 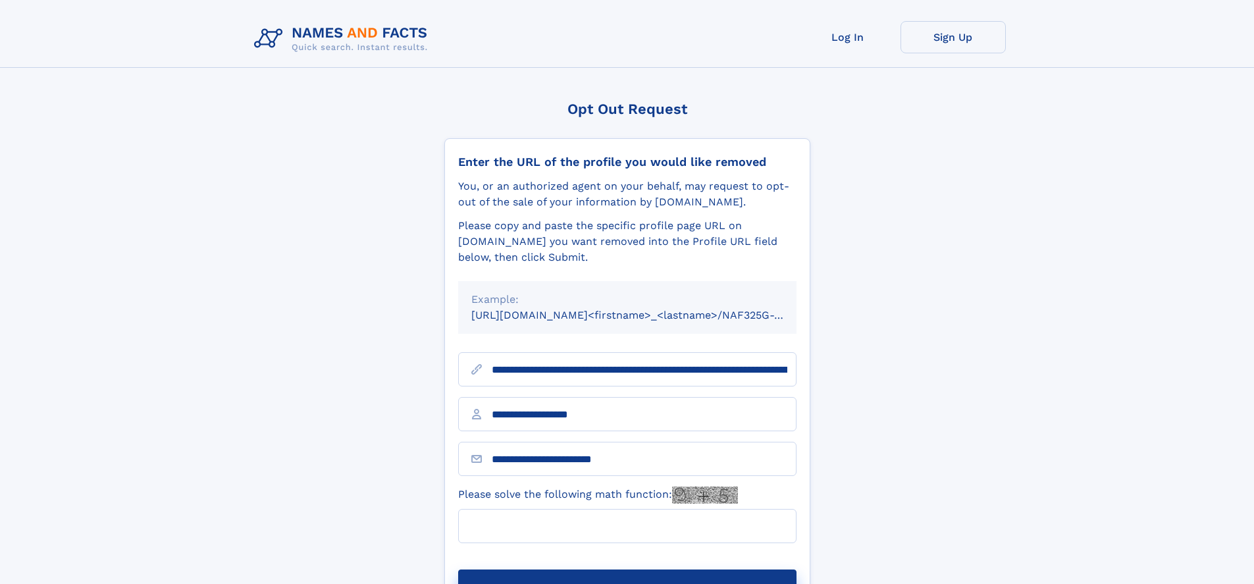 What do you see at coordinates (344, 39) in the screenshot?
I see `img: Logo Names and Facts` at bounding box center [344, 39].